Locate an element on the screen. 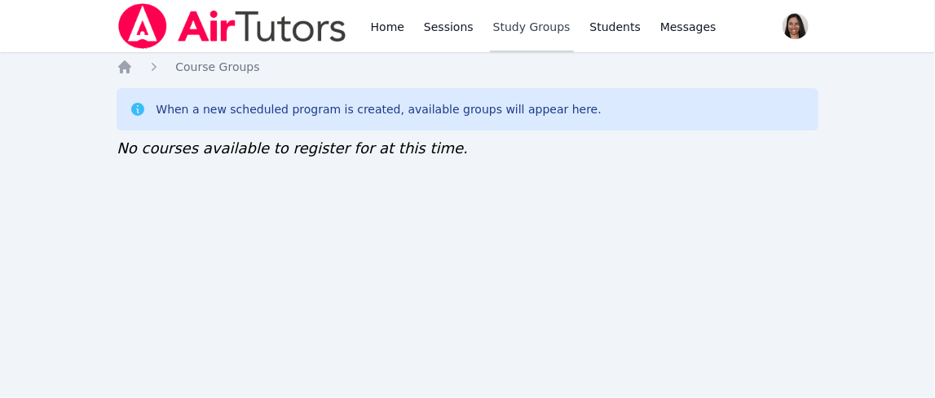 The height and width of the screenshot is (398, 935). span: Course Groups is located at coordinates (217, 67).